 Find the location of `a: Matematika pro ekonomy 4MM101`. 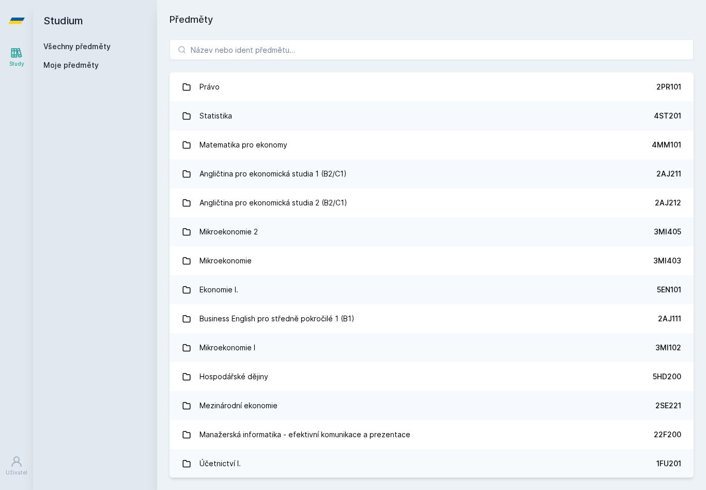

a: Matematika pro ekonomy 4MM101 is located at coordinates (432, 145).